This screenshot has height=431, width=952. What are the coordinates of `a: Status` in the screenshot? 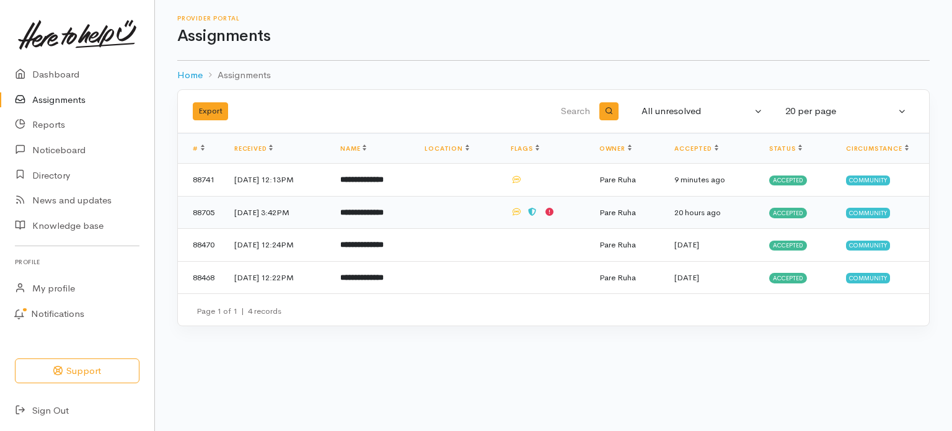 It's located at (785, 148).